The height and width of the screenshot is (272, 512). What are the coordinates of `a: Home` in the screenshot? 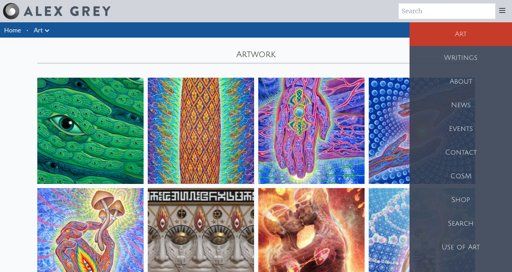 It's located at (13, 30).